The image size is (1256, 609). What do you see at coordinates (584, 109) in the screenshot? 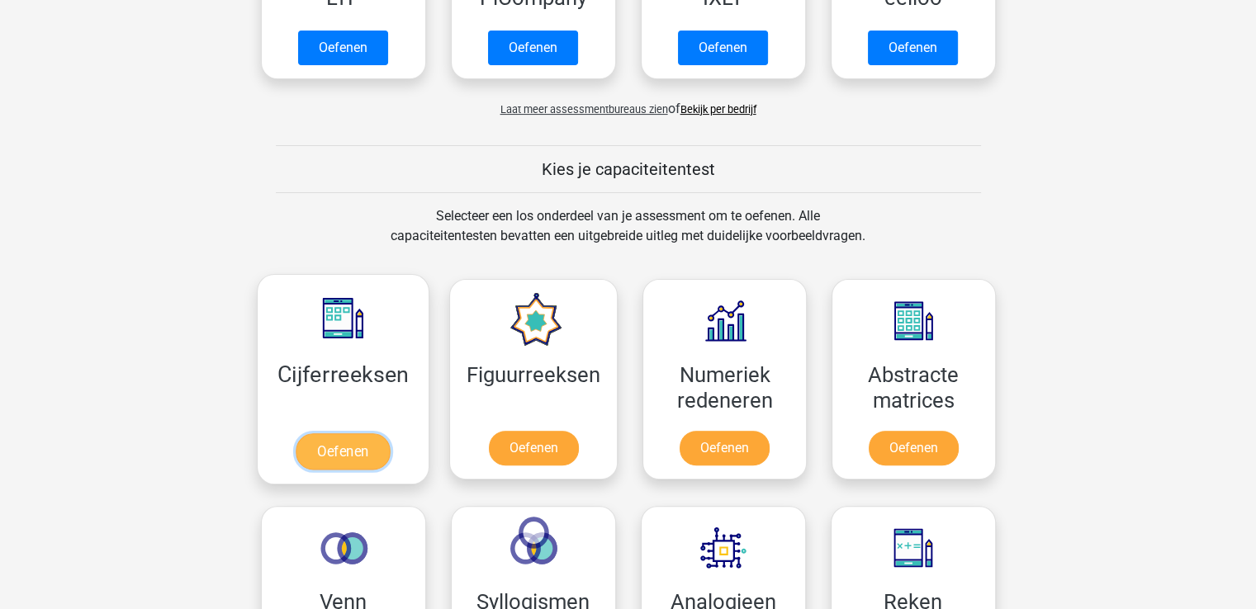
I see `span: Laat meer assessmentbureaus zien` at bounding box center [584, 109].